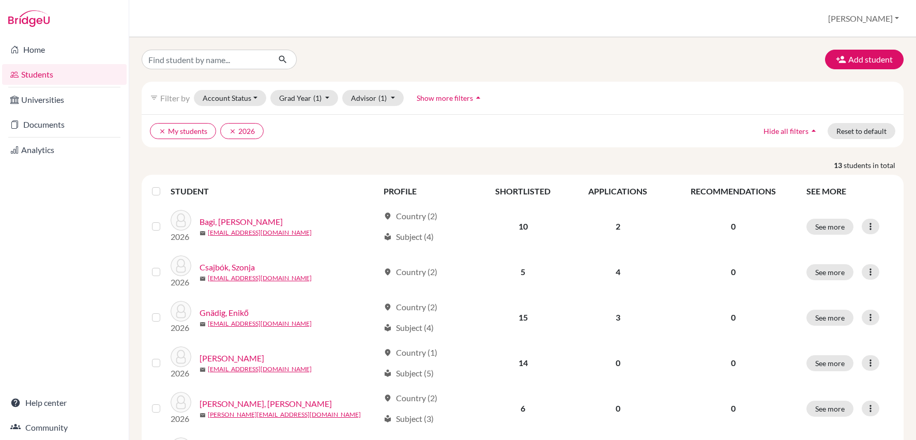 The width and height of the screenshot is (916, 440). What do you see at coordinates (408, 373) in the screenshot?
I see `div: Subject (5)` at bounding box center [408, 373].